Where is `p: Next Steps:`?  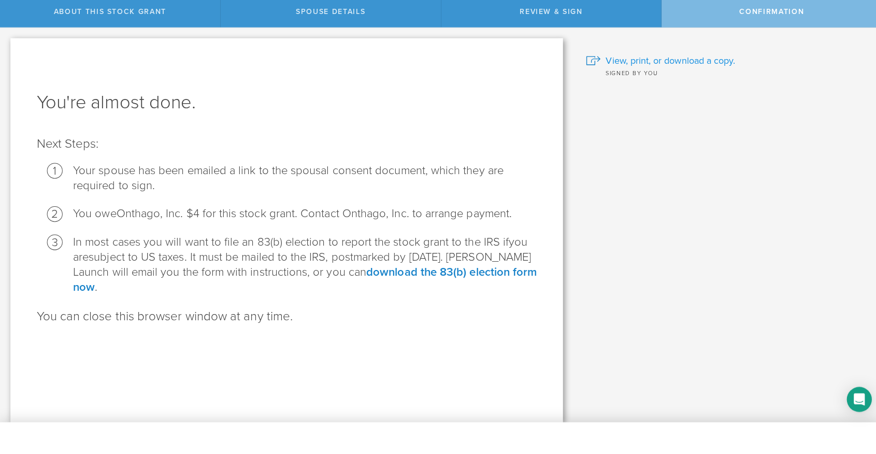
p: Next Steps: is located at coordinates (284, 147).